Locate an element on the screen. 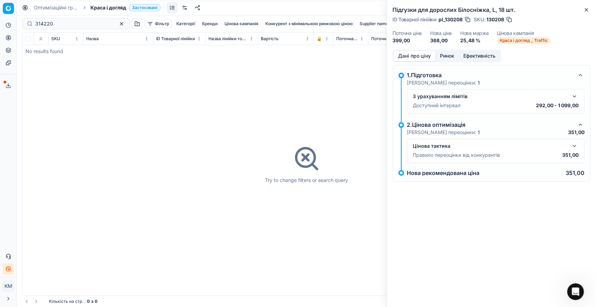 The width and height of the screenshot is (596, 307). span: Краса і догляд is located at coordinates (108, 8).